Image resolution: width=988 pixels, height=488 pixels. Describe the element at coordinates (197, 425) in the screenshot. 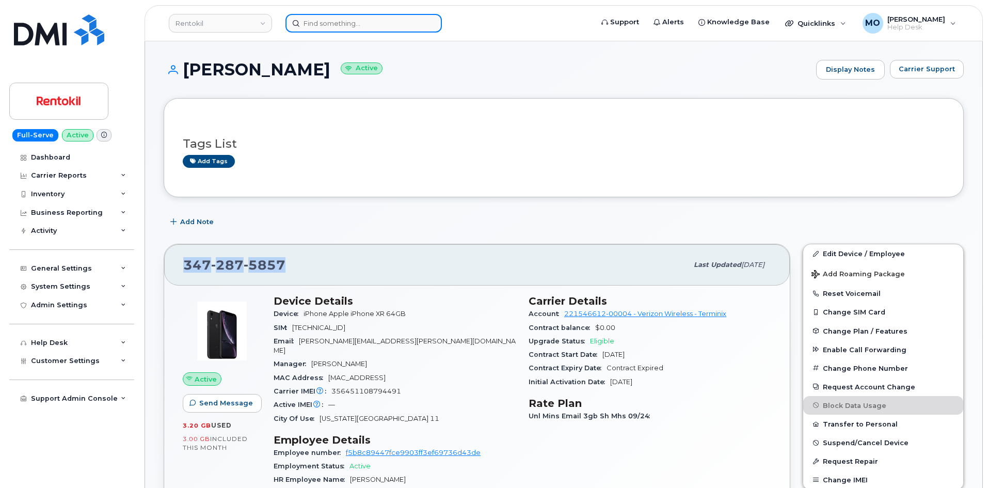

I see `span: 3.20 GB` at that location.